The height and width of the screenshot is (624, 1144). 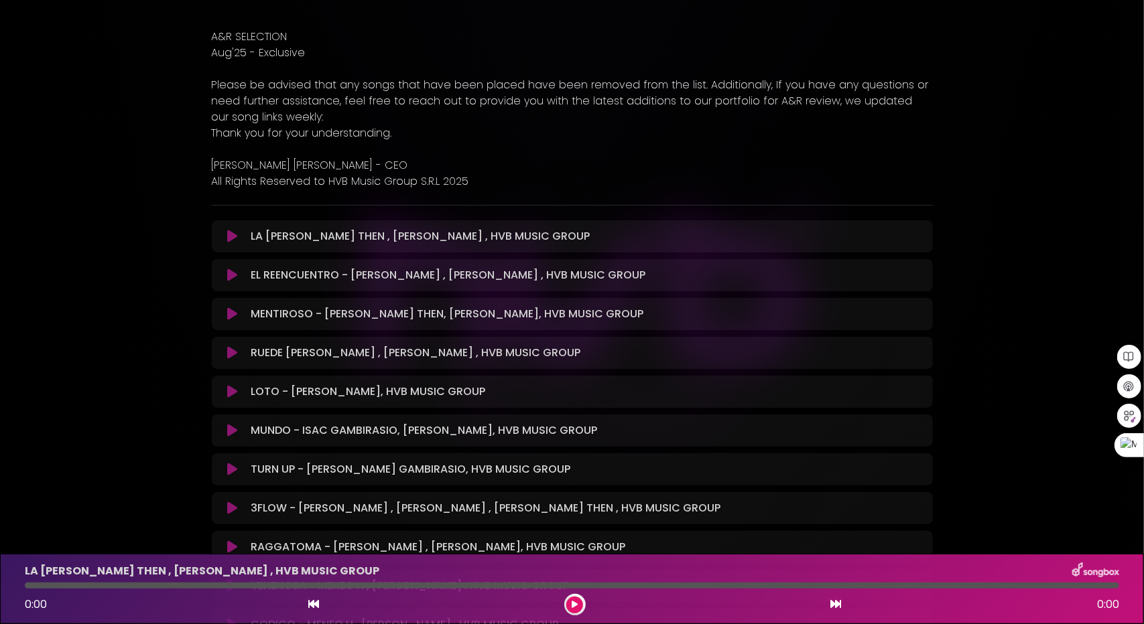 I want to click on p: Thank you for your understanding., so click(x=572, y=133).